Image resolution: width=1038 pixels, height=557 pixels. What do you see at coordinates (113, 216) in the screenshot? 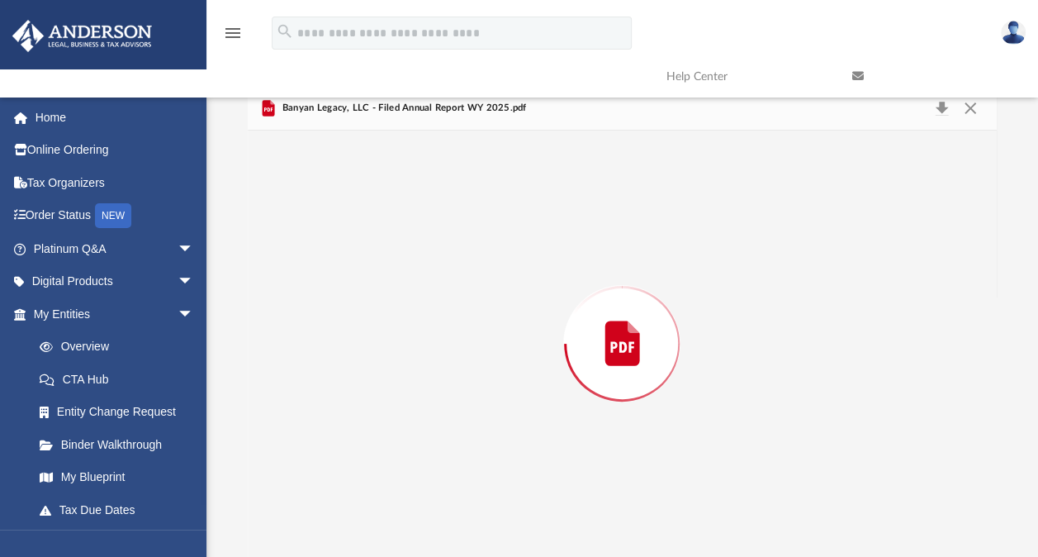
I see `div: NEW` at bounding box center [113, 216].